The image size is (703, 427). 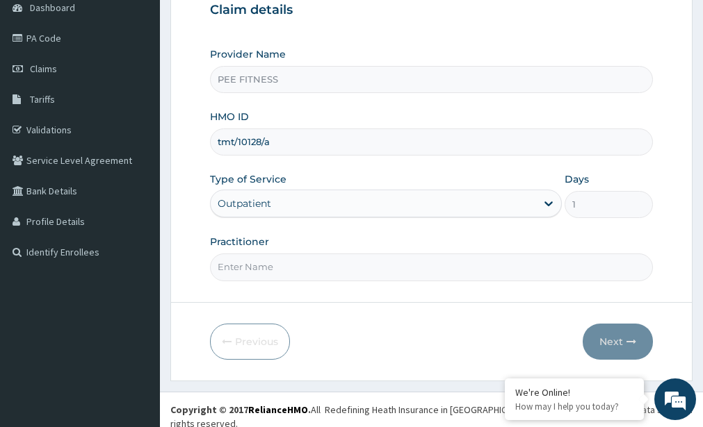 What do you see at coordinates (250, 342) in the screenshot?
I see `button: Previous` at bounding box center [250, 342].